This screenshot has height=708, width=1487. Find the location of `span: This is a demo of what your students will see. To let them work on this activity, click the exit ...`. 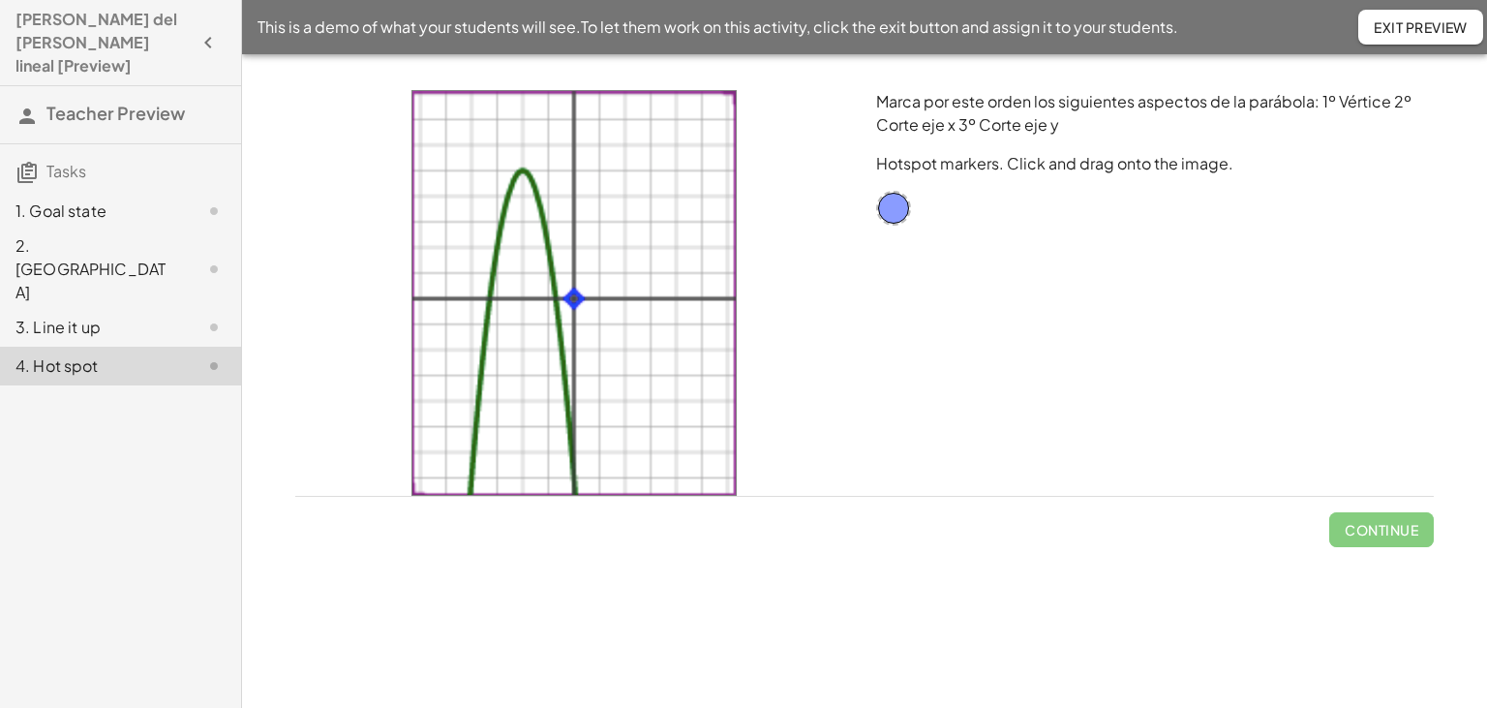

span: This is a demo of what your students will see. To let them work on this activity, click the exit ... is located at coordinates (717, 27).